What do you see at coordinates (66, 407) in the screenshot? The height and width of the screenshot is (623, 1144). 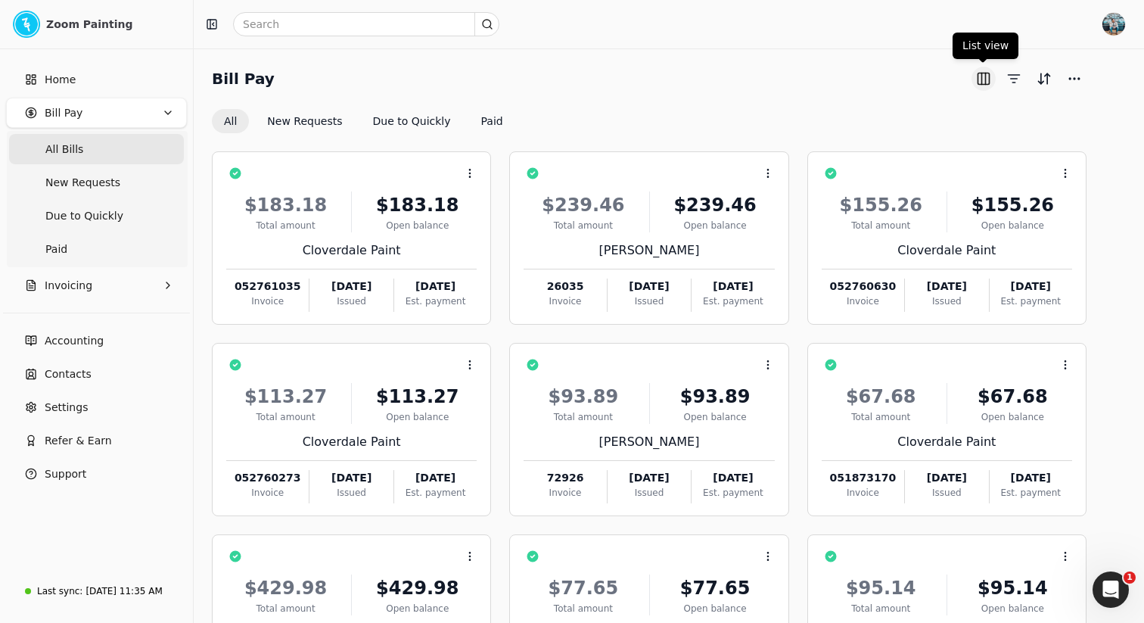 I see `span: Settings` at bounding box center [66, 407].